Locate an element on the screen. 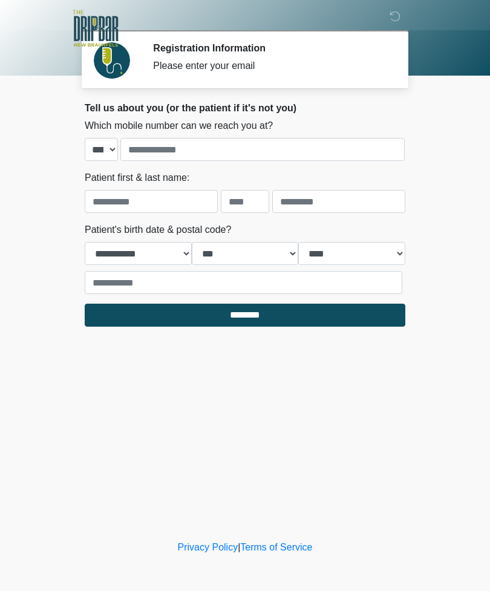 This screenshot has height=591, width=490. label: Patient's birth date & postal code? is located at coordinates (158, 230).